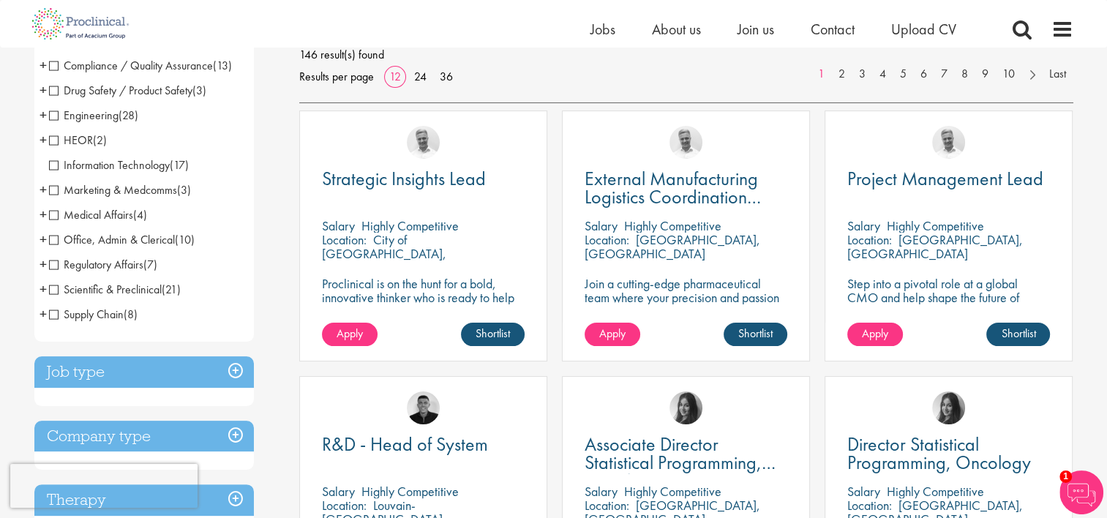  What do you see at coordinates (144, 436) in the screenshot?
I see `div: Company type` at bounding box center [144, 436].